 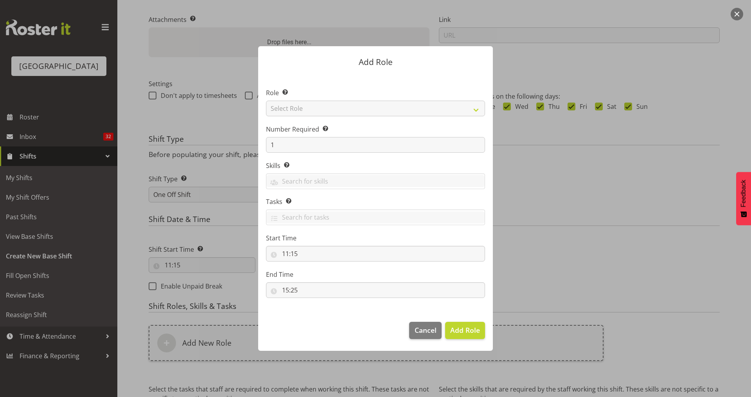 I want to click on button: Cancel, so click(x=425, y=330).